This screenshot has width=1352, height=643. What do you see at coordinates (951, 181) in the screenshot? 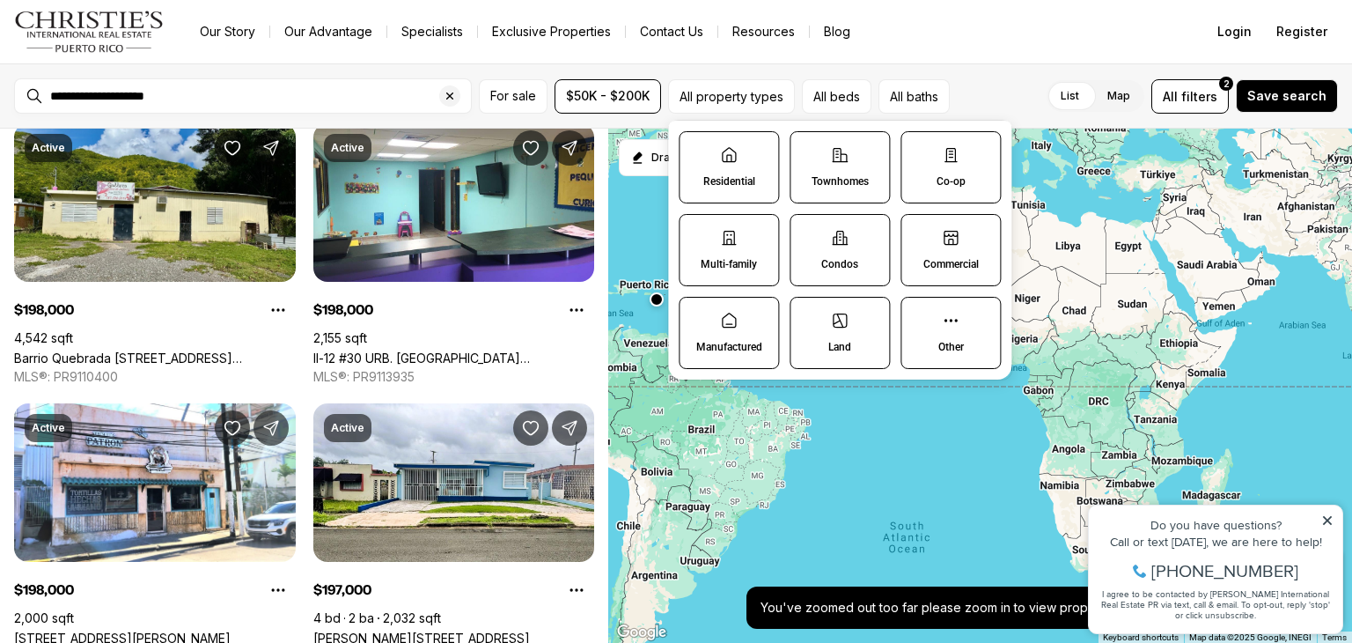
I see `p: Co-op` at bounding box center [951, 181].